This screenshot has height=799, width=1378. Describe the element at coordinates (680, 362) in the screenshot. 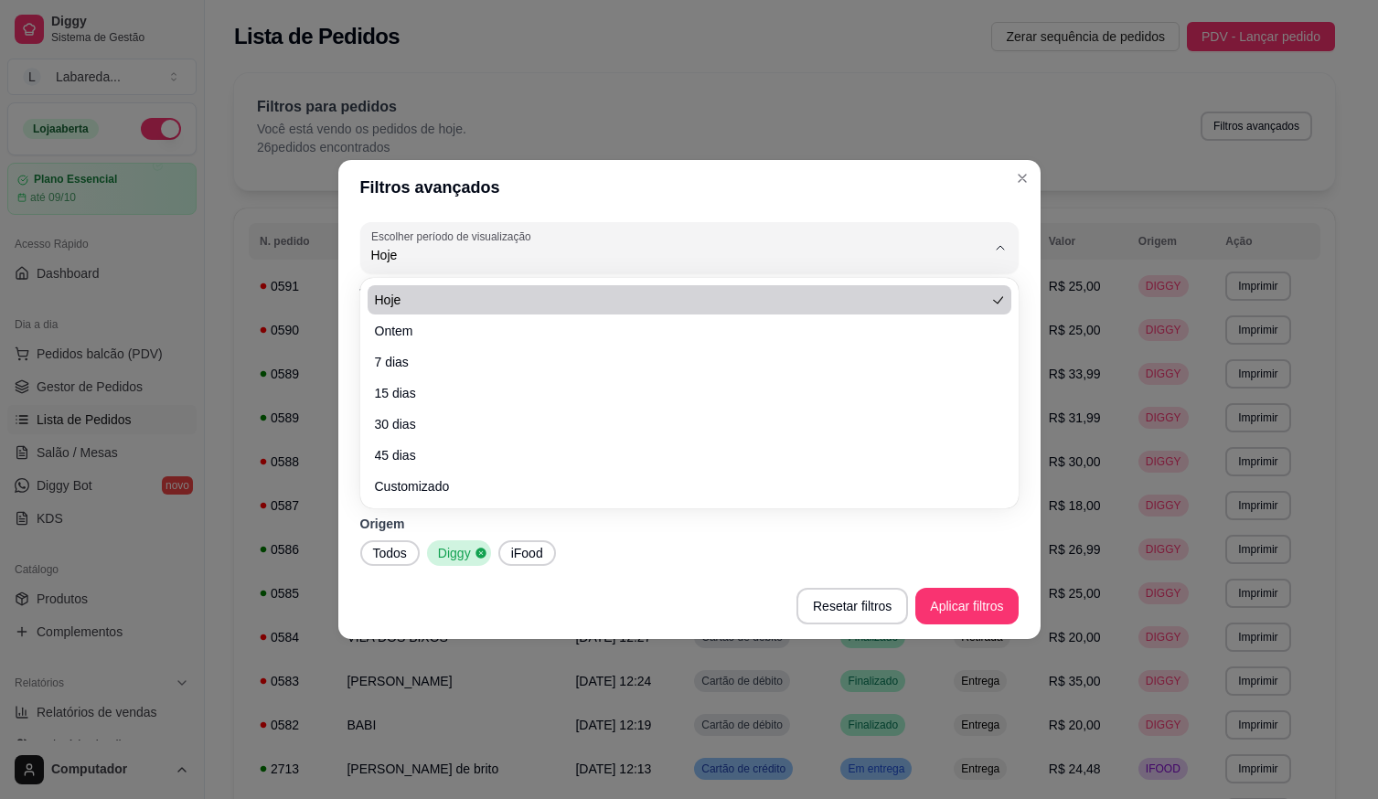

I see `span: 7 dias` at that location.